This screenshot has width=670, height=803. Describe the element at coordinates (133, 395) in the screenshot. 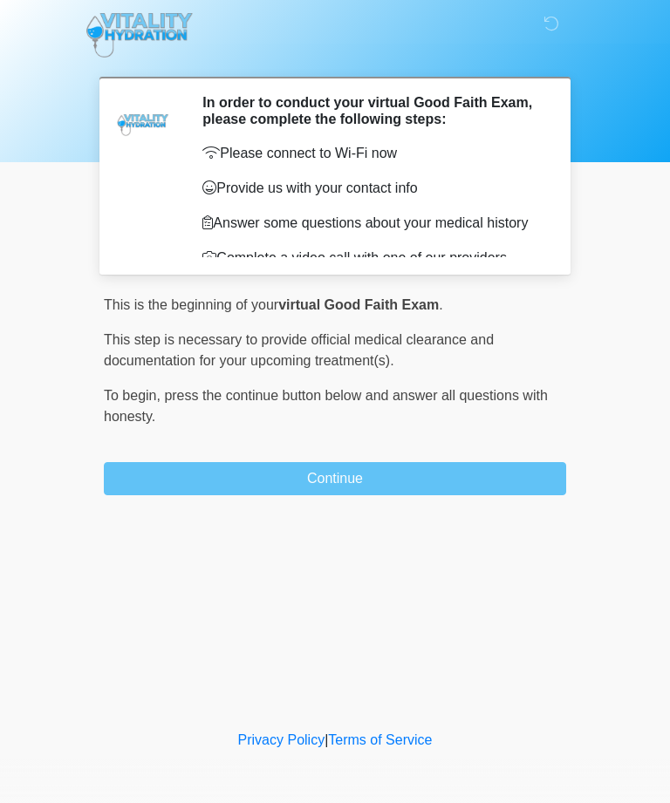

I see `span: To begin,` at that location.